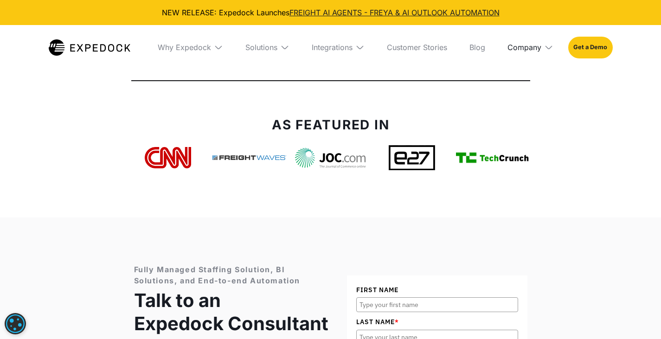  I want to click on img: Expedock FreightWaves Feature, so click(249, 158).